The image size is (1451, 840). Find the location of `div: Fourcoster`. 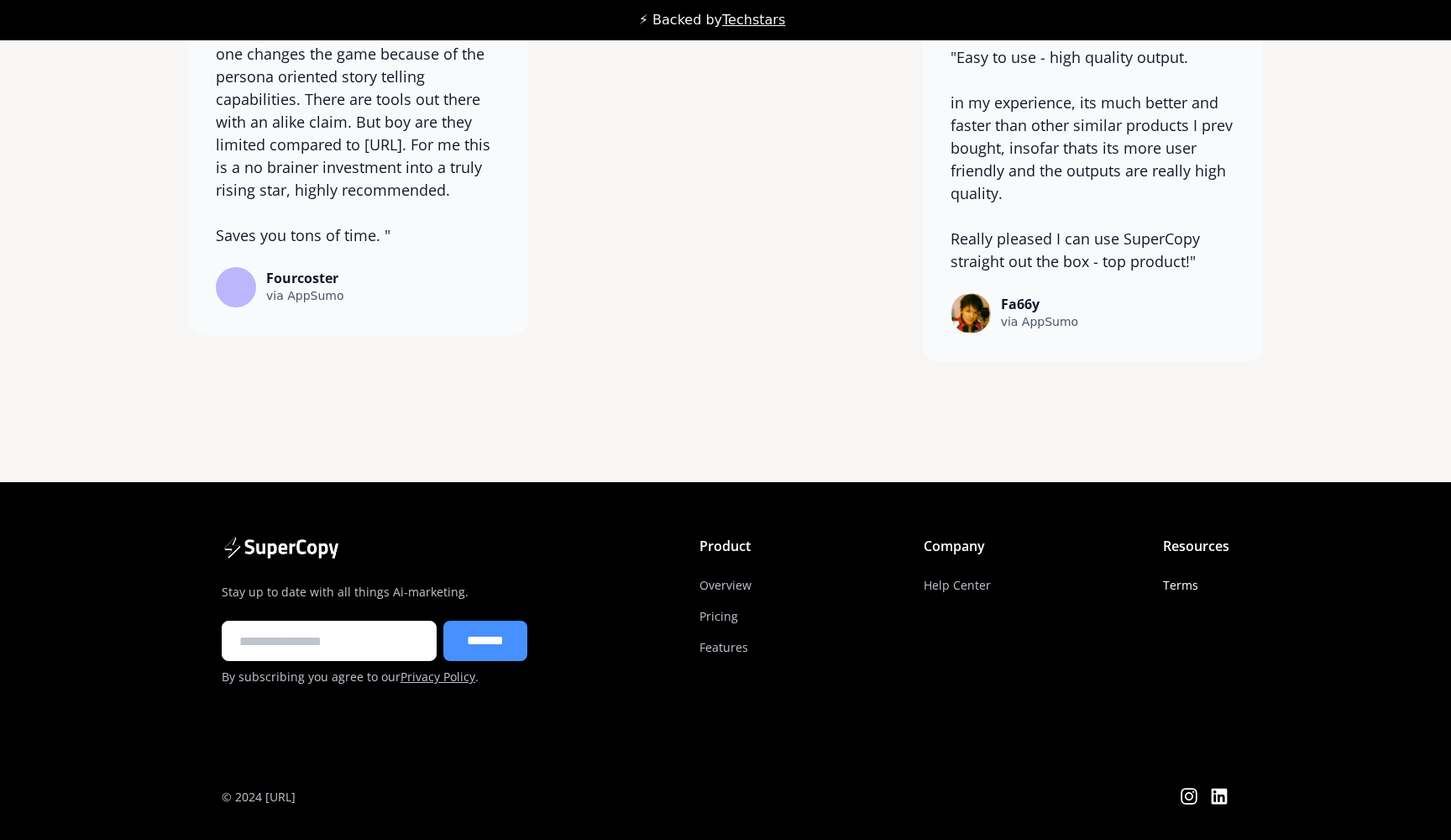

div: Fourcoster is located at coordinates (305, 278).